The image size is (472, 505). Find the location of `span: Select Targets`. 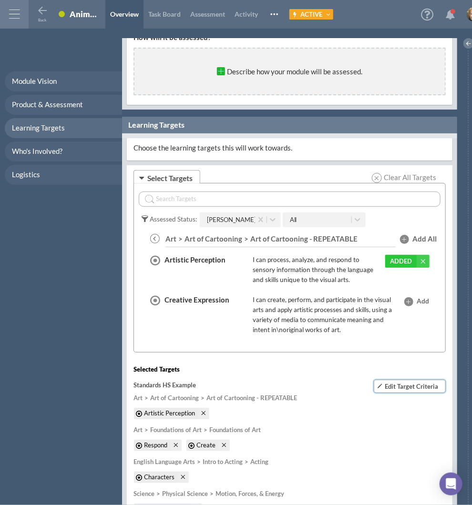

span: Select Targets is located at coordinates (170, 178).